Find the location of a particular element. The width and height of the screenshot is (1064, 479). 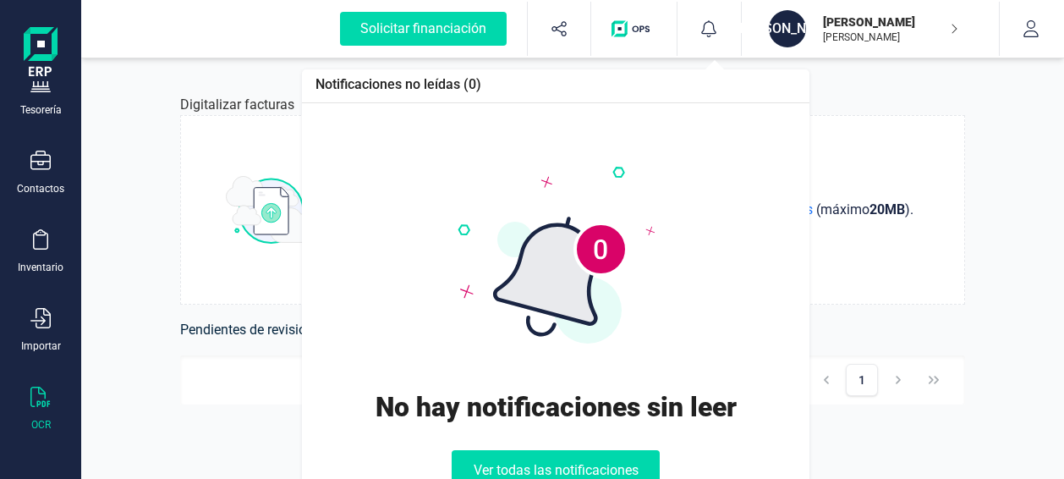

div: Contactos is located at coordinates (41, 189).